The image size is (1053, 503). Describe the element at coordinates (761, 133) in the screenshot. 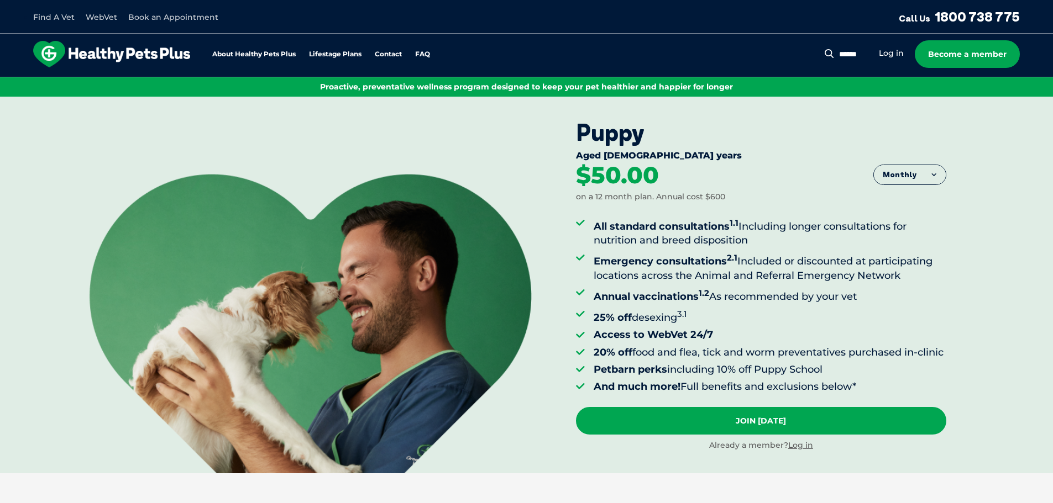

I see `div: Puppy` at that location.